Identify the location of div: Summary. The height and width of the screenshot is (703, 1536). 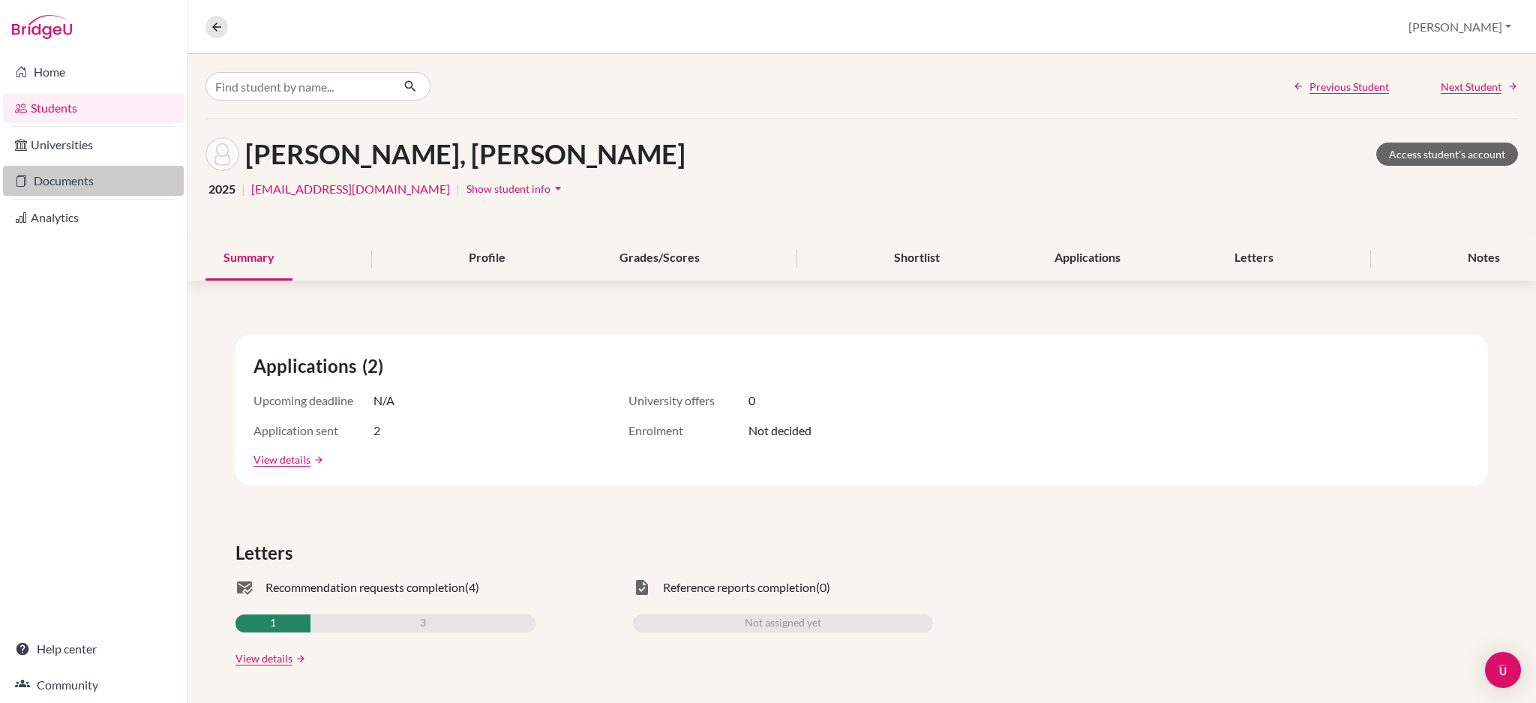
(249, 258).